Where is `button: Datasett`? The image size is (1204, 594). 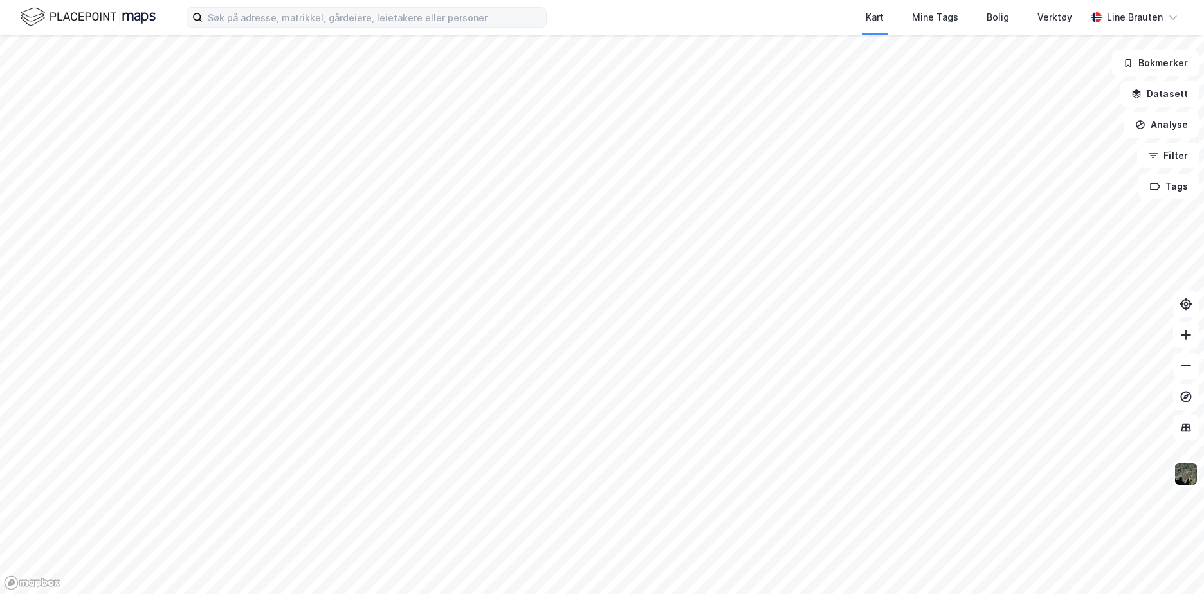 button: Datasett is located at coordinates (1159, 94).